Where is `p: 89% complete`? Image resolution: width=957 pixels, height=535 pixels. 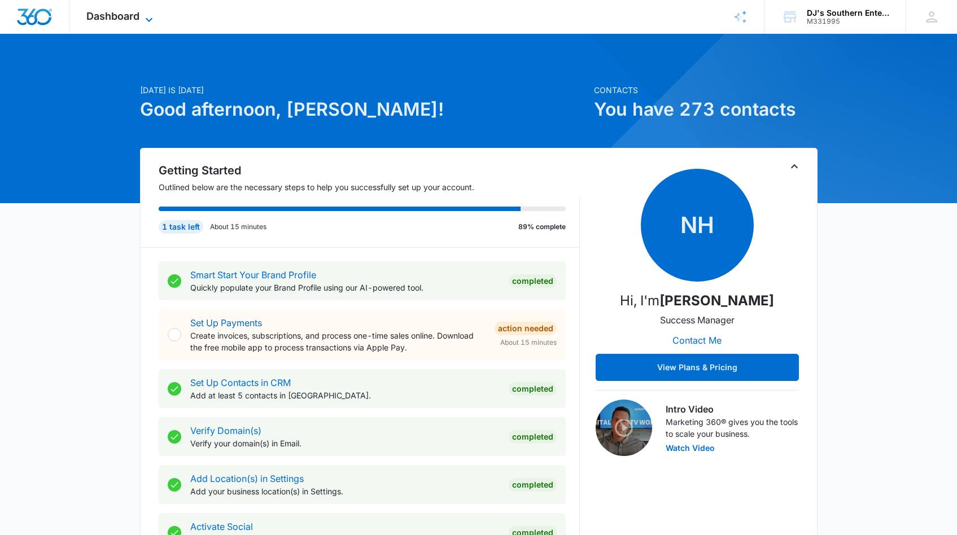
p: 89% complete is located at coordinates (542, 227).